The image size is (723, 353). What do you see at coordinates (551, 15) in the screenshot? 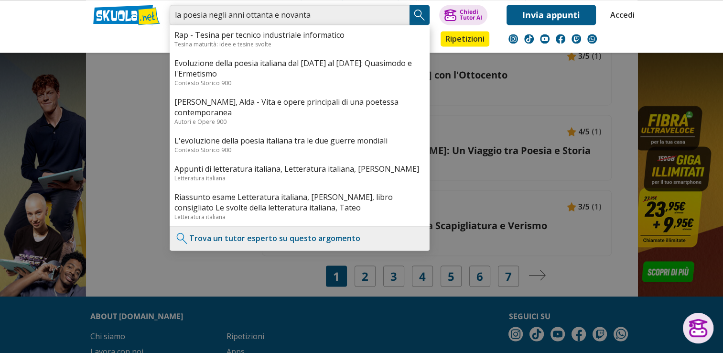
I see `a: Invia appunti` at bounding box center [551, 15].